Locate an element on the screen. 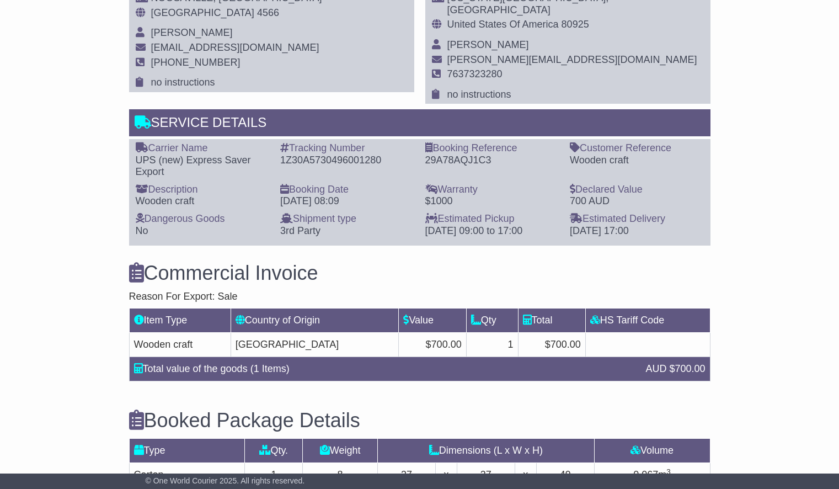  td: Carton is located at coordinates (187, 475).